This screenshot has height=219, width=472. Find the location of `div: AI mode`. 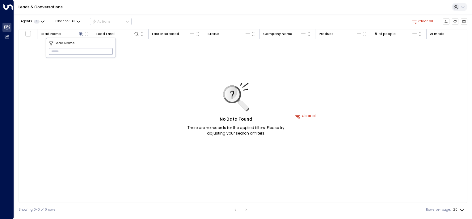

div: AI mode is located at coordinates (437, 34).